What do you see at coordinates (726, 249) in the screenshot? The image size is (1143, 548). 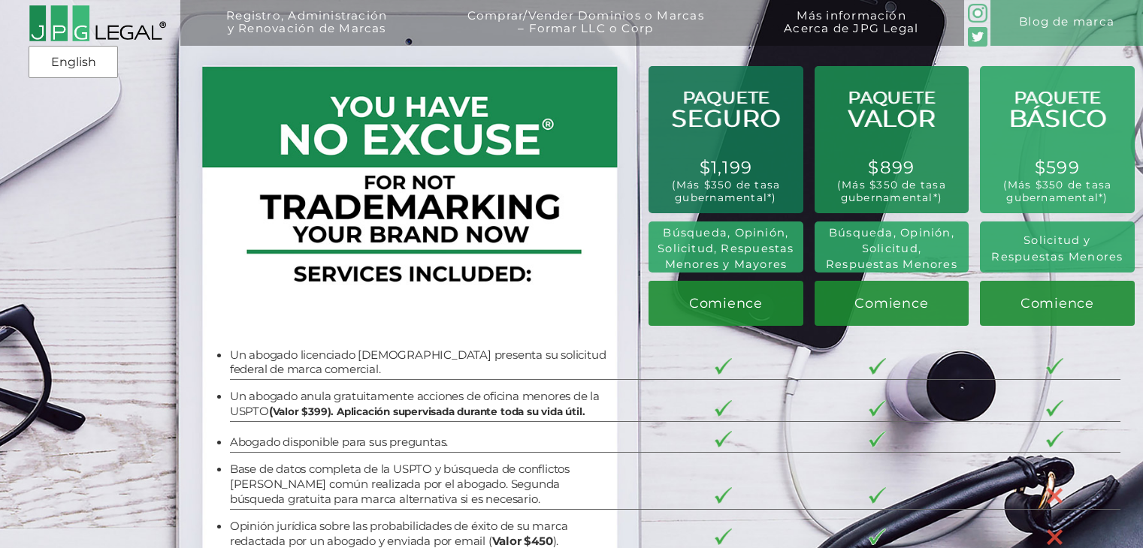 I see `span: Búsqueda, Opinión, Solicitud, Respuestas Menores y Mayores` at bounding box center [726, 249].